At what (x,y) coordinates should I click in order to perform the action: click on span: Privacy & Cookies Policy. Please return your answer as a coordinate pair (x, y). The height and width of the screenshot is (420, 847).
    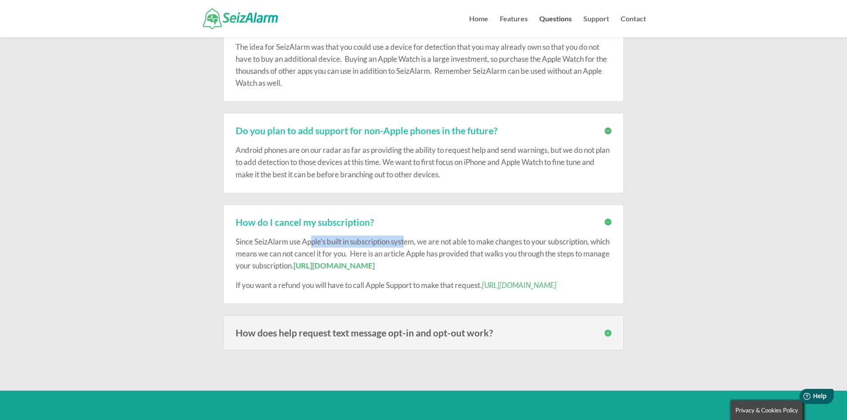
    Looking at the image, I should click on (766, 410).